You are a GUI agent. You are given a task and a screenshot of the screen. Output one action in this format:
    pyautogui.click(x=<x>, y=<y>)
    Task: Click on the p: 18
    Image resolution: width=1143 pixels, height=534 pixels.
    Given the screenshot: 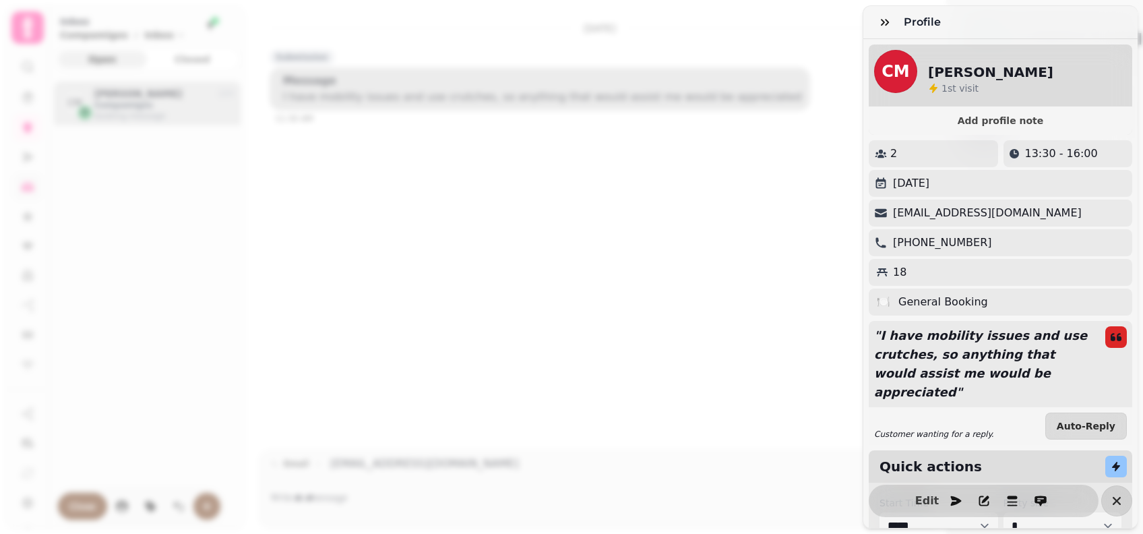 What is the action you would take?
    pyautogui.click(x=899, y=272)
    